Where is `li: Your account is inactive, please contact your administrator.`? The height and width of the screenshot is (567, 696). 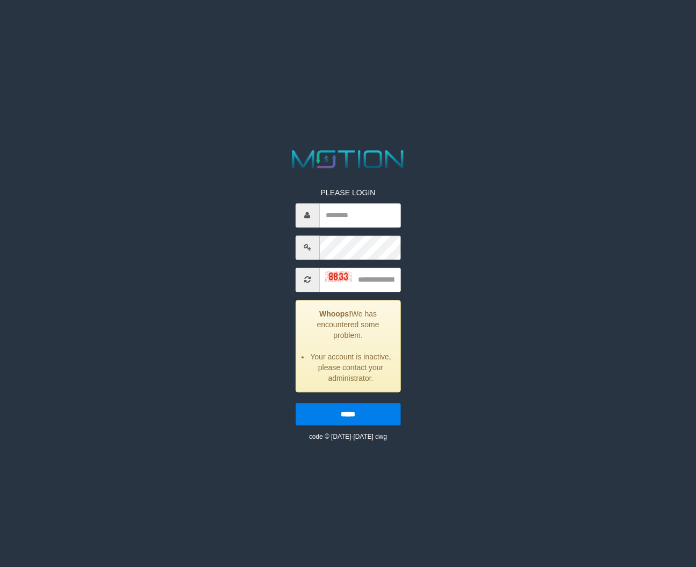 li: Your account is inactive, please contact your administrator. is located at coordinates (350, 368).